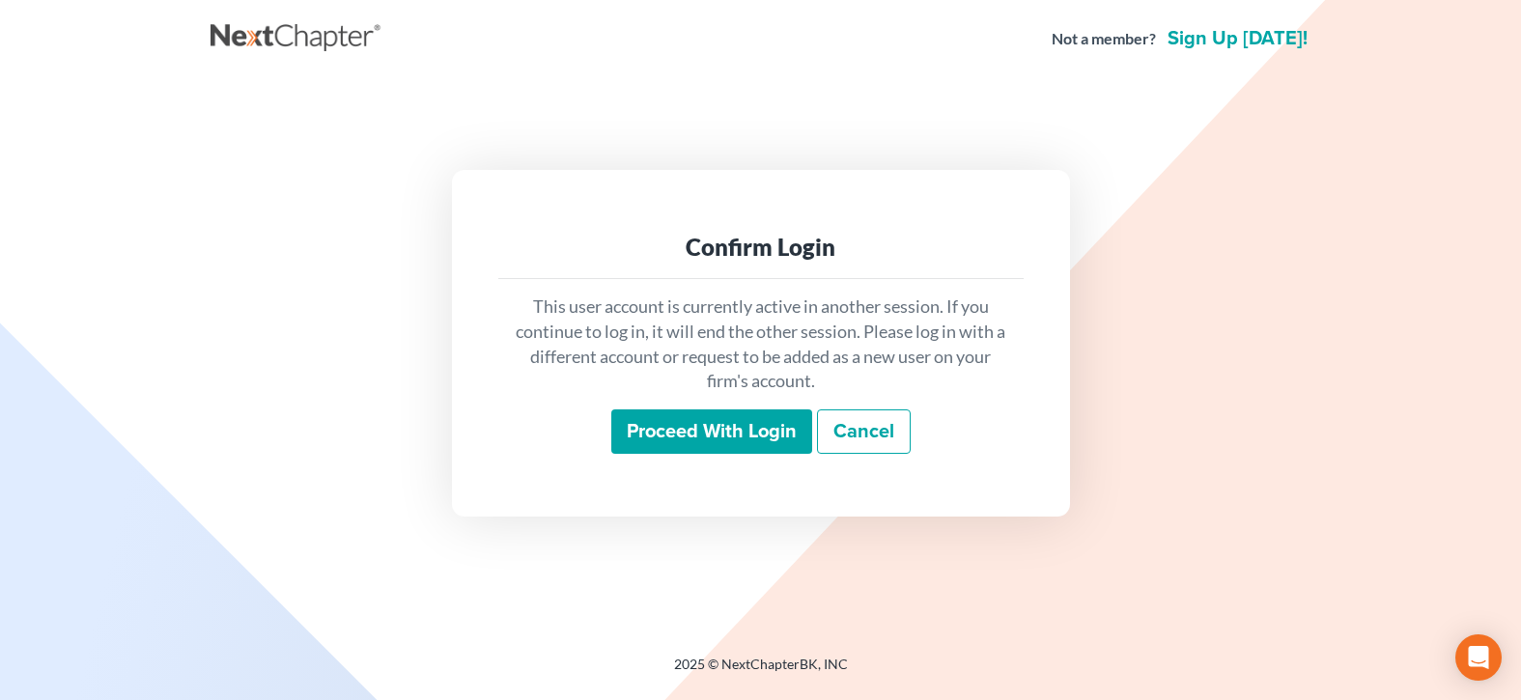  Describe the element at coordinates (761, 247) in the screenshot. I see `div: Confirm Login` at that location.